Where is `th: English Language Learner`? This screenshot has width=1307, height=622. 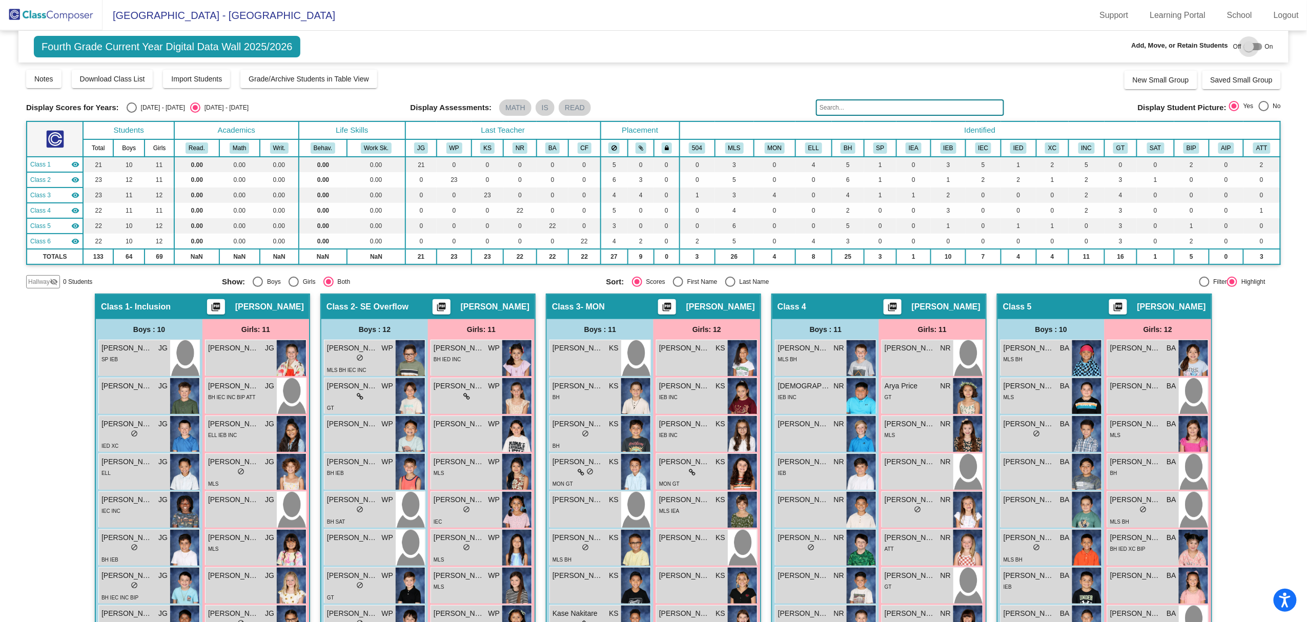
th: English Language Learner is located at coordinates (813, 148).